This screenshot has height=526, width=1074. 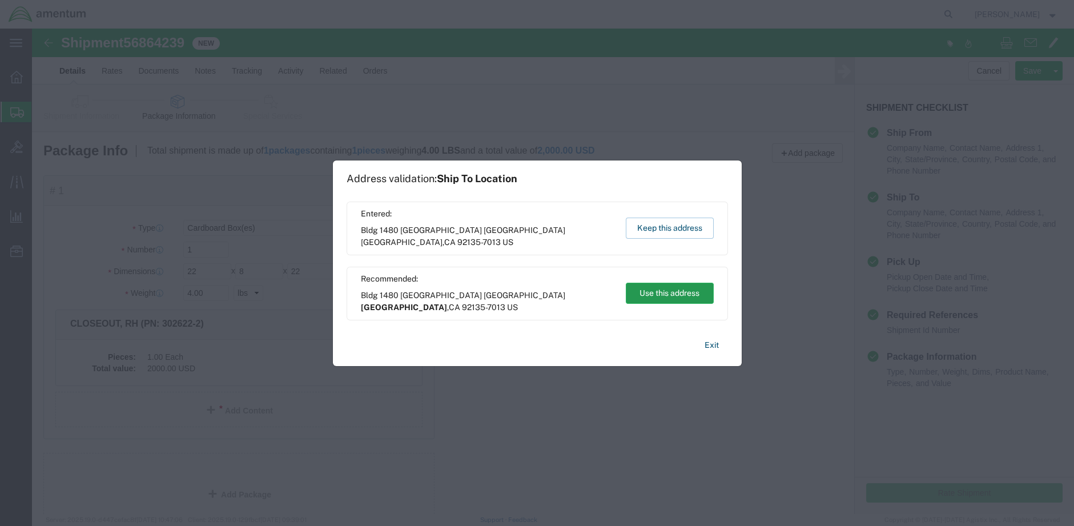 I want to click on span: Recommended:, so click(x=487, y=279).